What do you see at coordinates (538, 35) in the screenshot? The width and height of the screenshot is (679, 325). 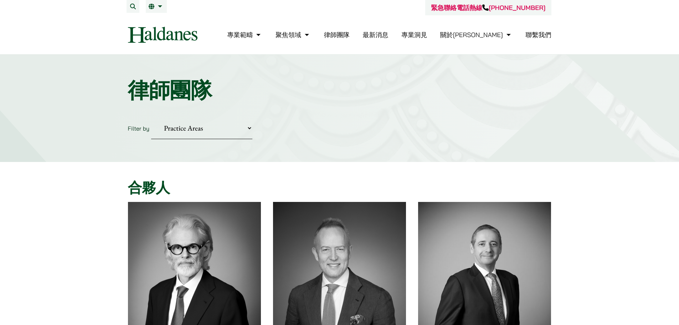 I see `a: 聯繫我們` at bounding box center [538, 35].